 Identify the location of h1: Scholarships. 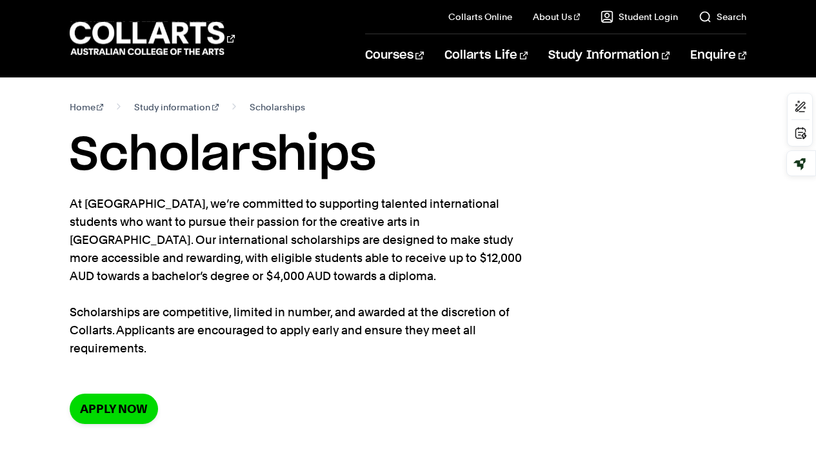
(408, 155).